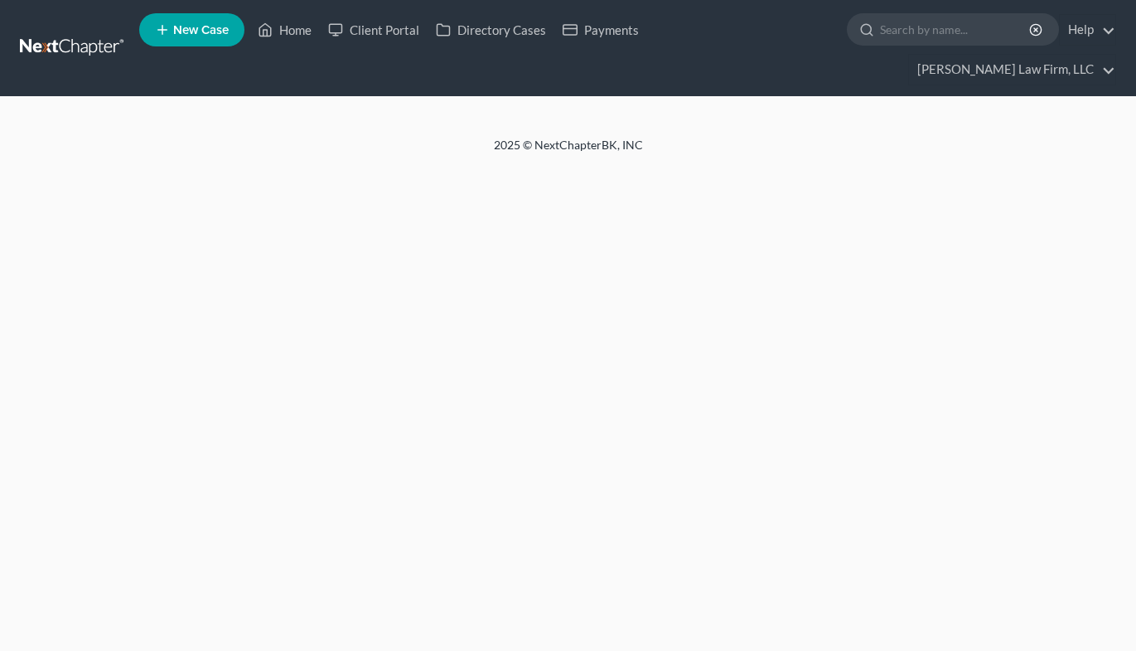 This screenshot has height=651, width=1136. Describe the element at coordinates (374, 30) in the screenshot. I see `a: Client Portal` at that location.